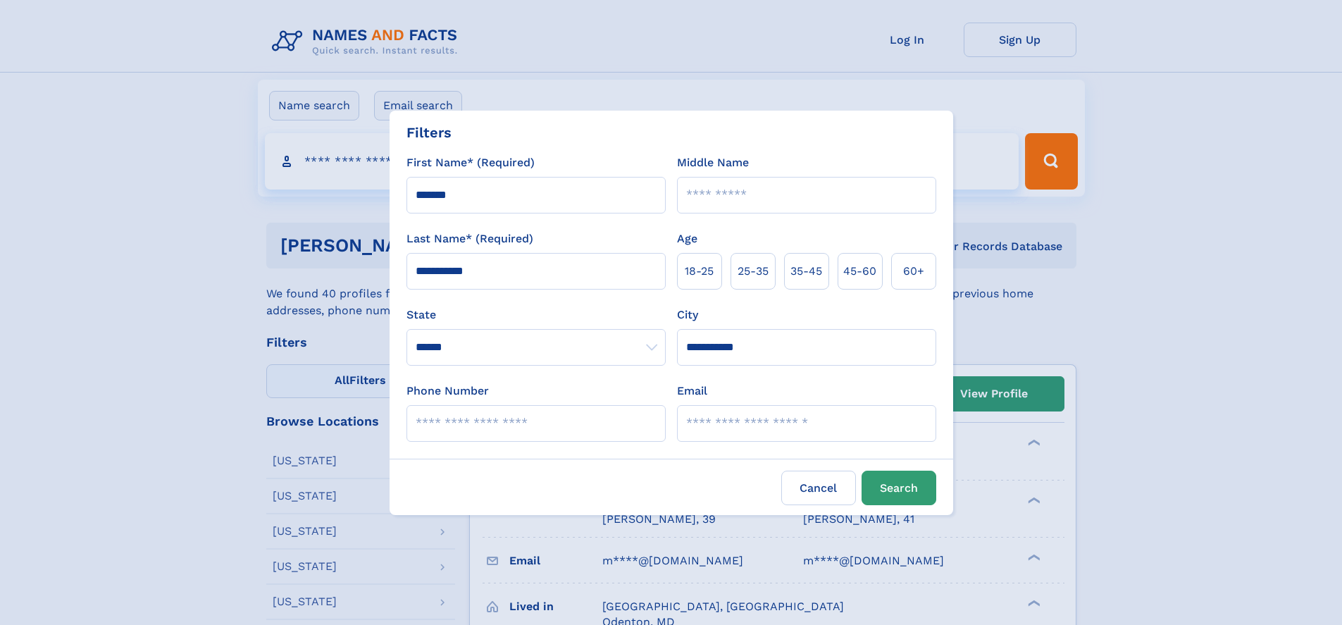  What do you see at coordinates (470, 239) in the screenshot?
I see `label: Last Name* (Required)` at bounding box center [470, 239].